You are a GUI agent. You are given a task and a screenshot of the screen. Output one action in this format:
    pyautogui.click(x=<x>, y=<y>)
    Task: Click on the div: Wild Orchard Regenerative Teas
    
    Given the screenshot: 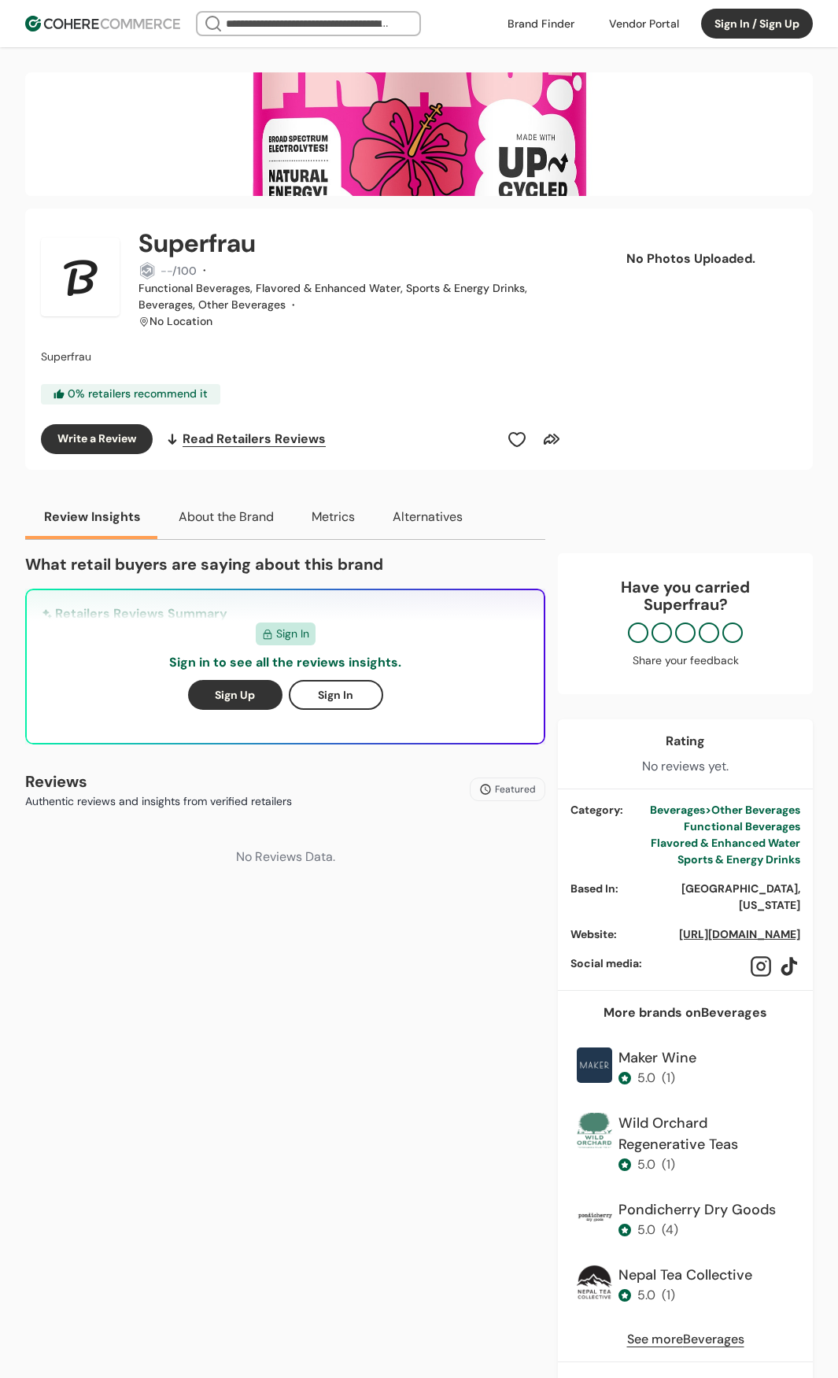 What is the action you would take?
    pyautogui.click(x=706, y=1134)
    